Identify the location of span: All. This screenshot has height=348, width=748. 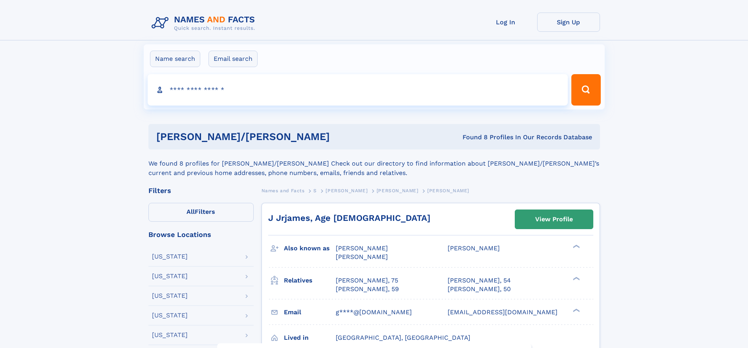
(190, 212).